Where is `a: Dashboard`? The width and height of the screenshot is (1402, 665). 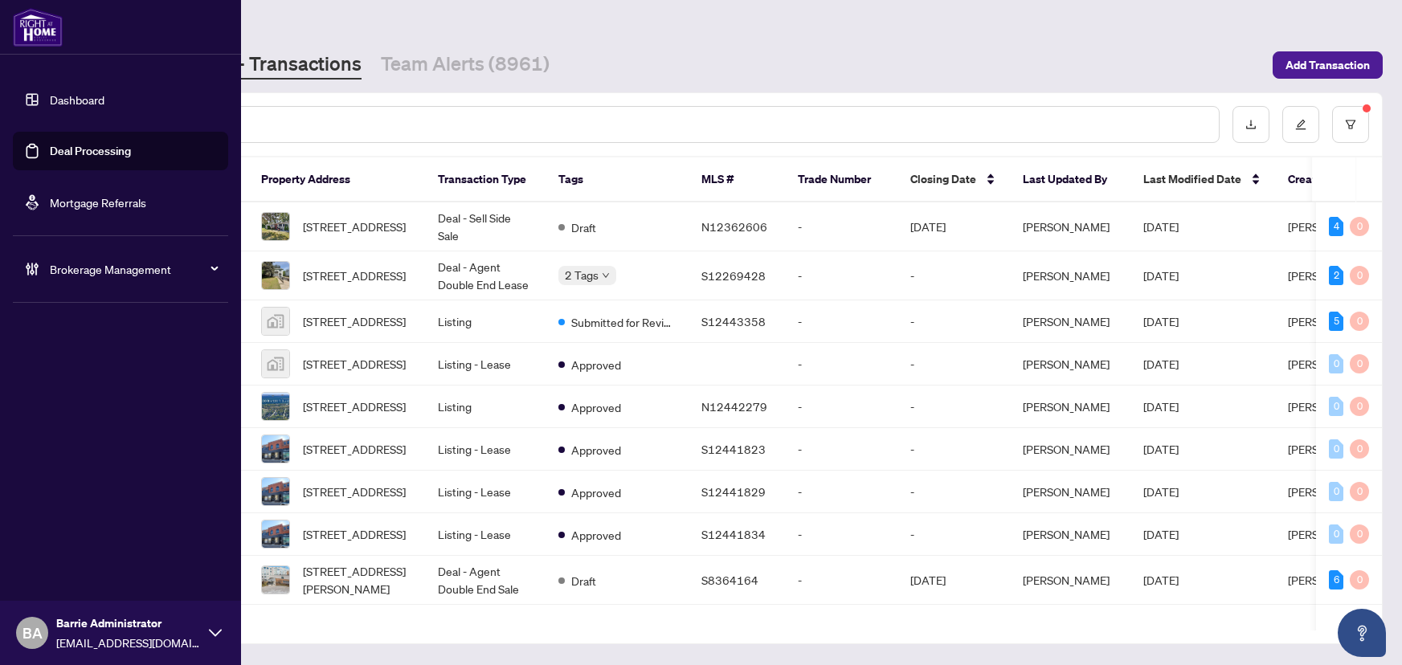 a: Dashboard is located at coordinates (77, 100).